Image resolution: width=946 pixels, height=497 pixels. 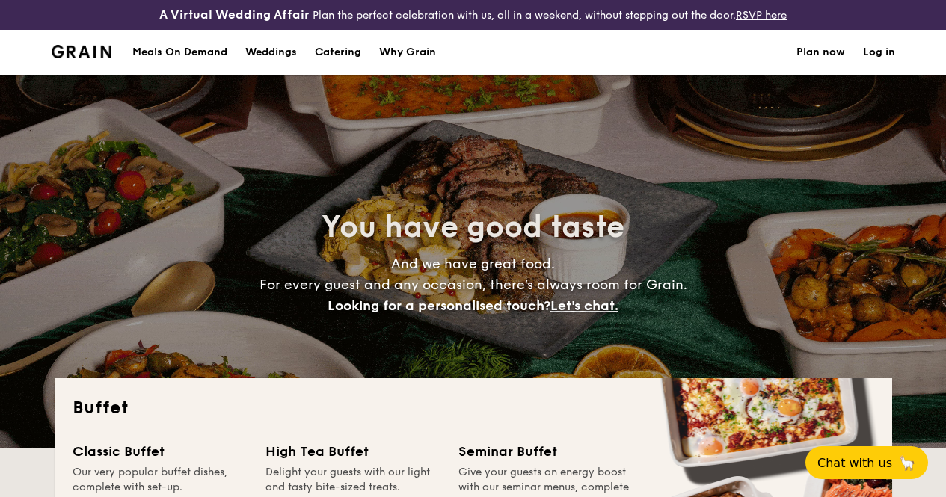 What do you see at coordinates (820, 52) in the screenshot?
I see `a: Plan now` at bounding box center [820, 52].